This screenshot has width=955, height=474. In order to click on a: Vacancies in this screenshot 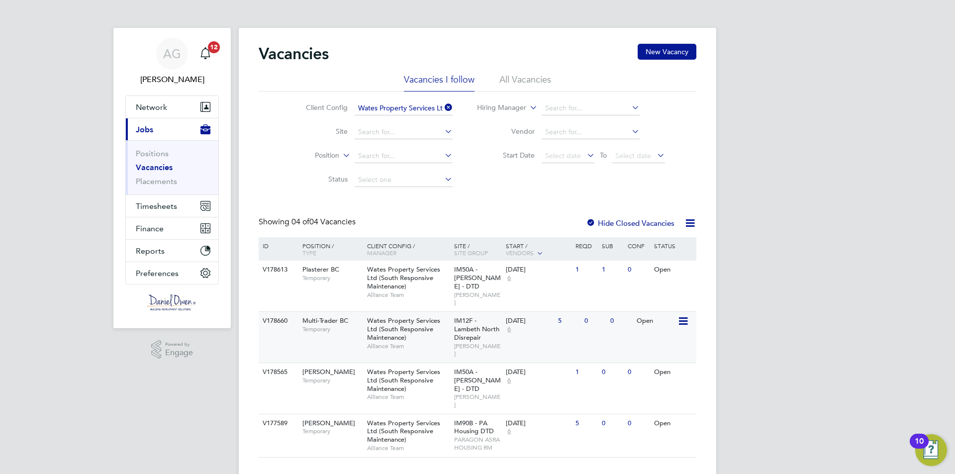, I will do `click(154, 167)`.